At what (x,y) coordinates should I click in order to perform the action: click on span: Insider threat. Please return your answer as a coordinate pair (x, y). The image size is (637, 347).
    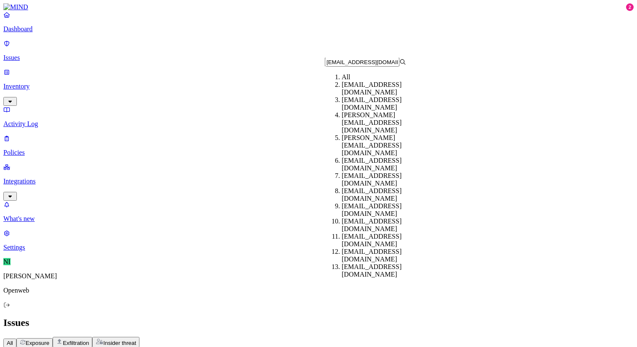
    Looking at the image, I should click on (120, 343).